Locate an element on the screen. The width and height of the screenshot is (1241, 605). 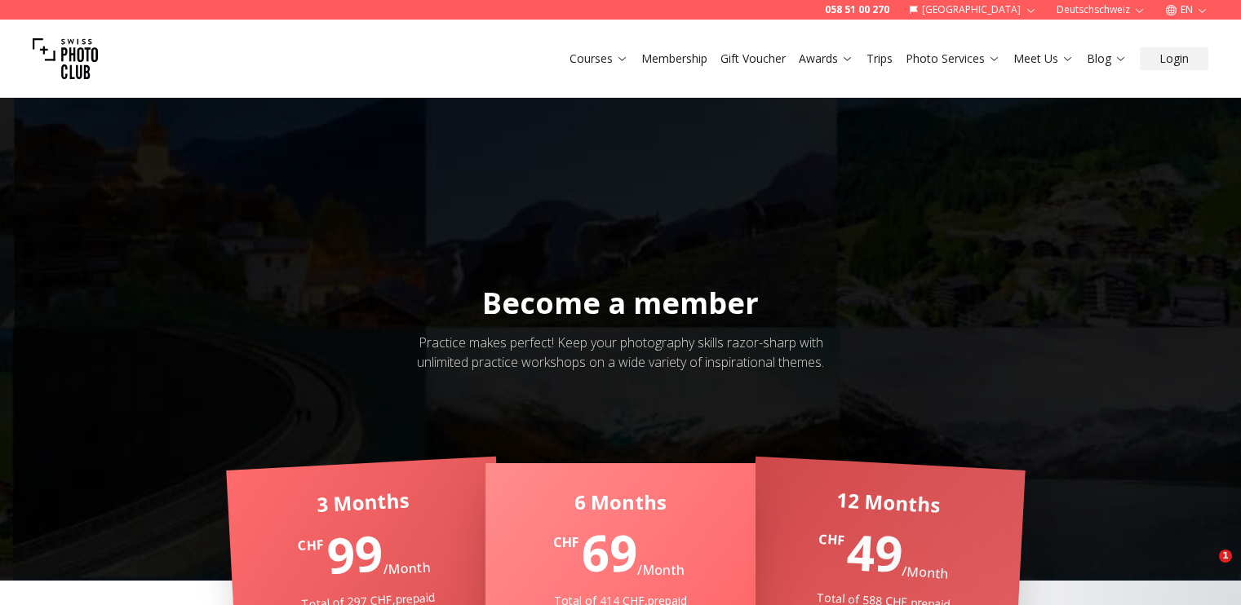
div: 12 Months is located at coordinates (889, 503).